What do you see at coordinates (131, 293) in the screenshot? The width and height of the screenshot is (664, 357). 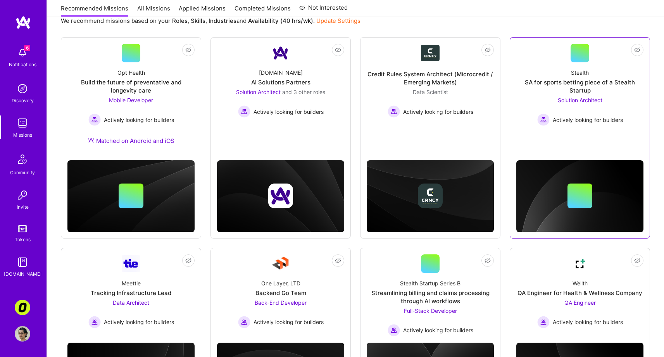 I see `a: Company LogoMeettieTracking Infrastructure LeadData Architect Actively looking for buildersActive...` at bounding box center [131, 293].